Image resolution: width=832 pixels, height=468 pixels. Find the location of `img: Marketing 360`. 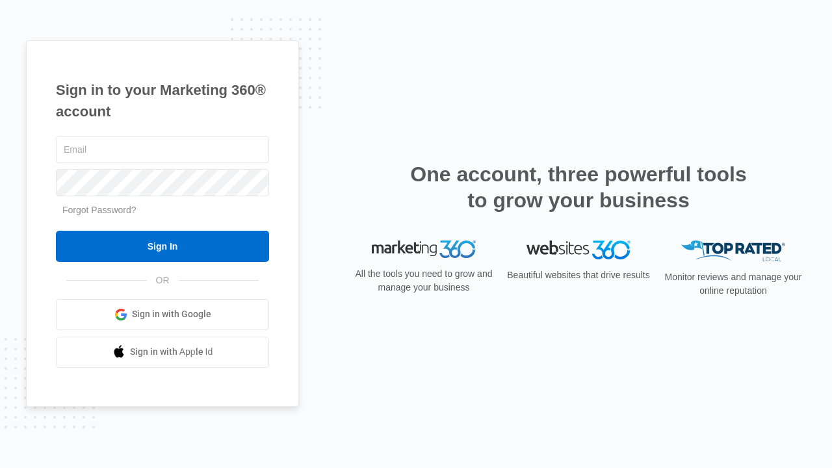

img: Marketing 360 is located at coordinates (424, 250).